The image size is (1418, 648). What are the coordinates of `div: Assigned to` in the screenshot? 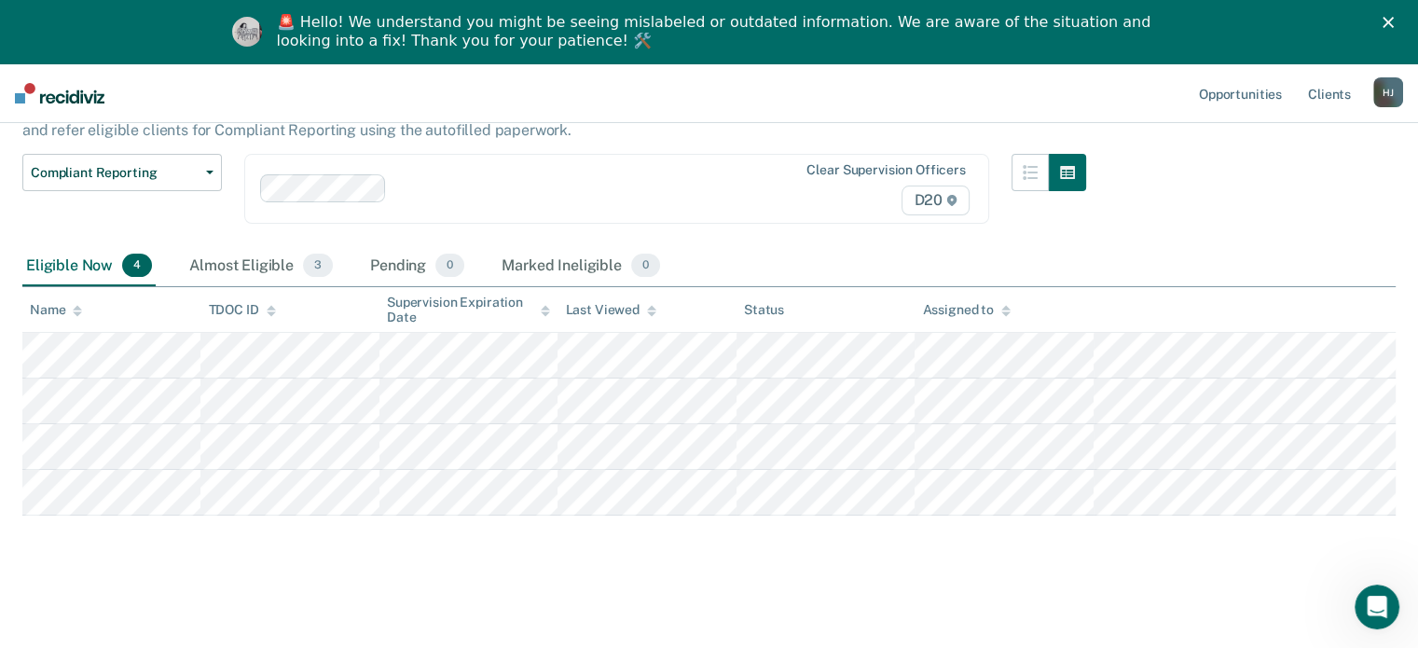 It's located at (966, 310).